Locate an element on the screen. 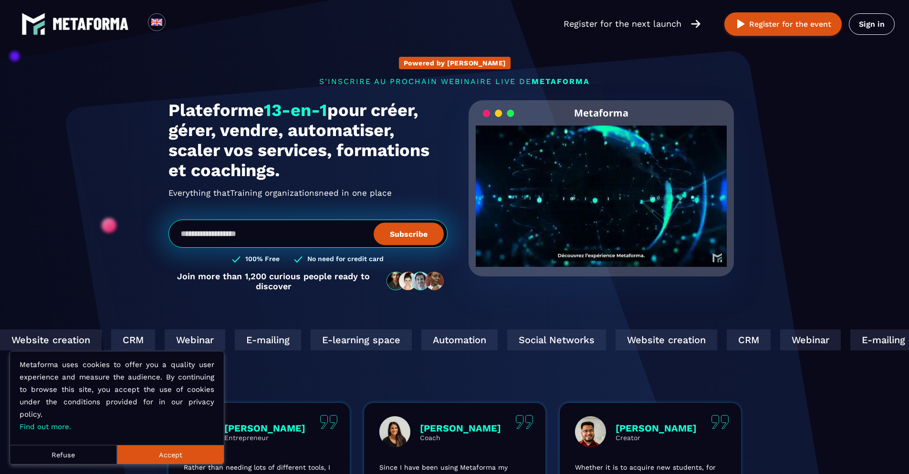 The width and height of the screenshot is (909, 474). button: Subscribe is located at coordinates (408, 233).